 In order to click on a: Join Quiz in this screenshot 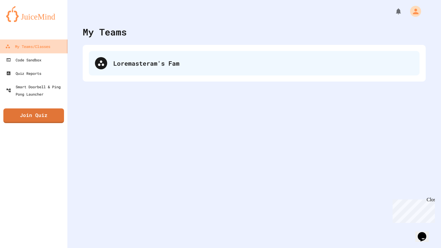, I will do `click(34, 116)`.